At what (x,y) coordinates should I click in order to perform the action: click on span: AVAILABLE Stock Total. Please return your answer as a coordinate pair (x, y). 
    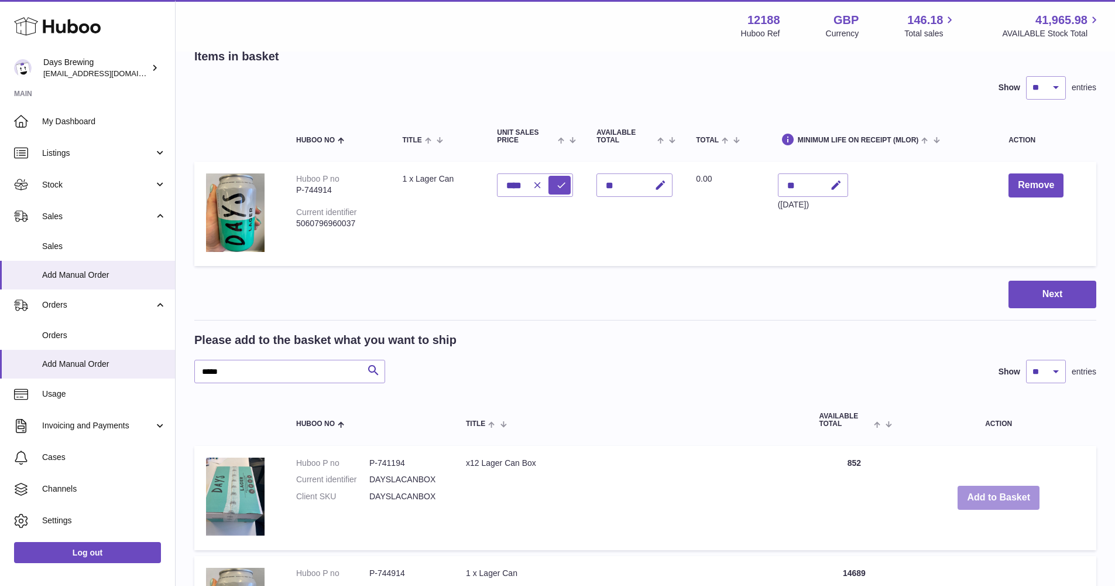
    Looking at the image, I should click on (1052, 33).